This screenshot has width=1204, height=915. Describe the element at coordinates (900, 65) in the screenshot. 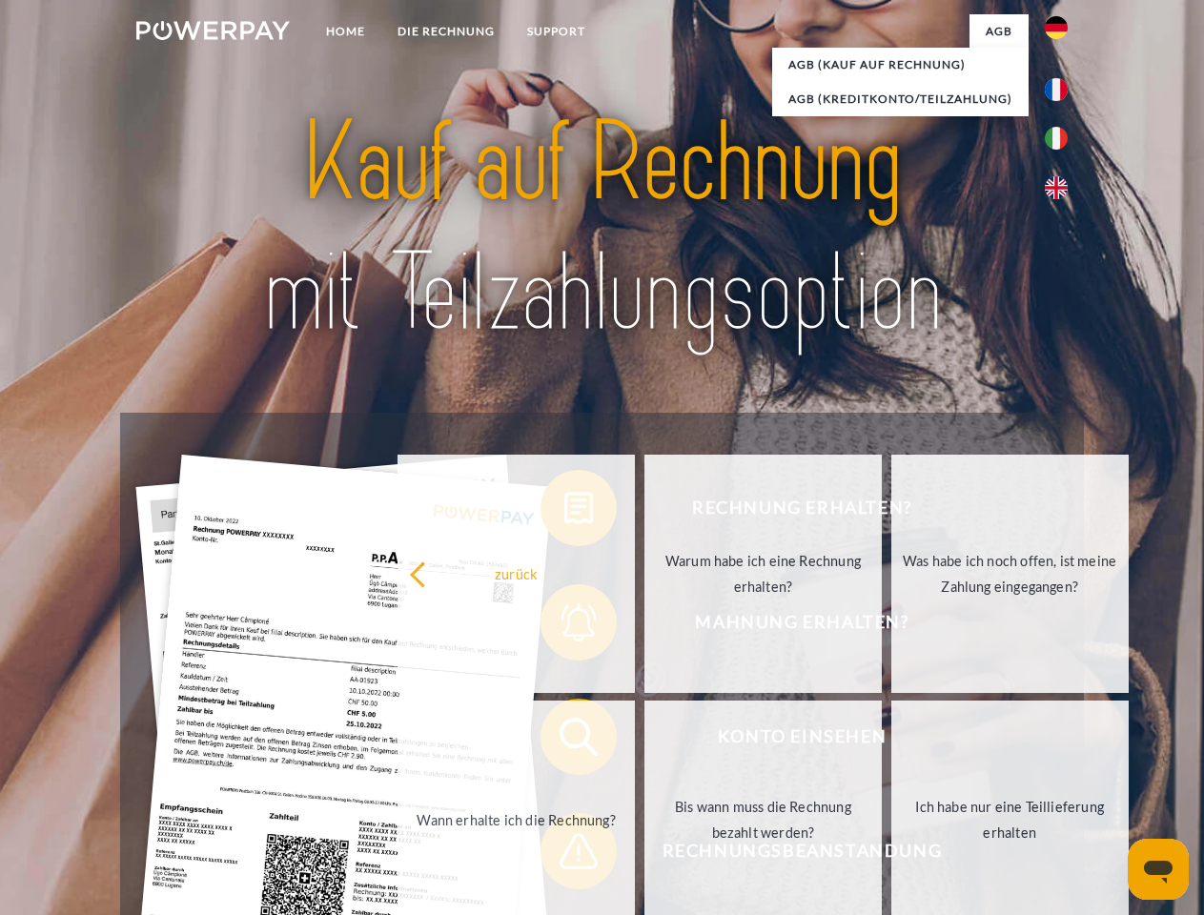

I see `a: AGB (Kauf auf Rechnung)` at that location.